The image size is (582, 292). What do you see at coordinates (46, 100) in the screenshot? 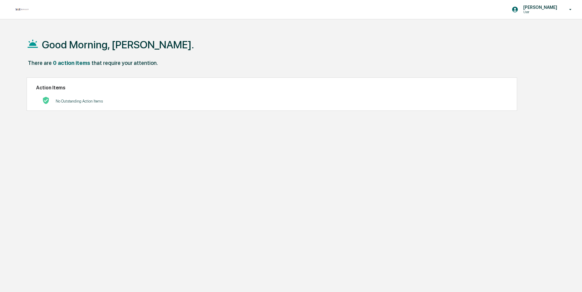
I see `img: No Actions logo` at bounding box center [46, 100].